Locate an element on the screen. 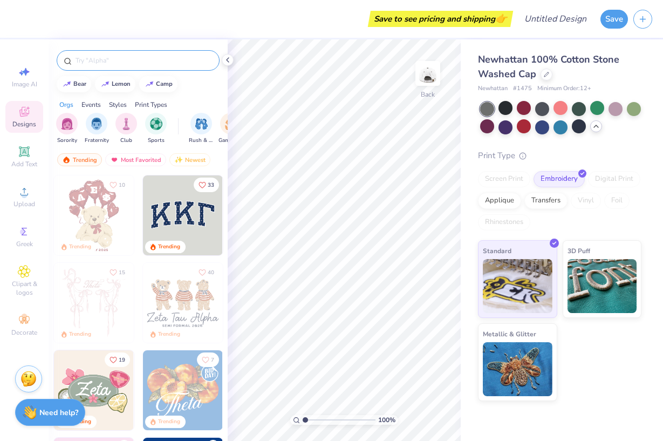 The height and width of the screenshot is (441, 663). span: Game Day is located at coordinates (231, 140).